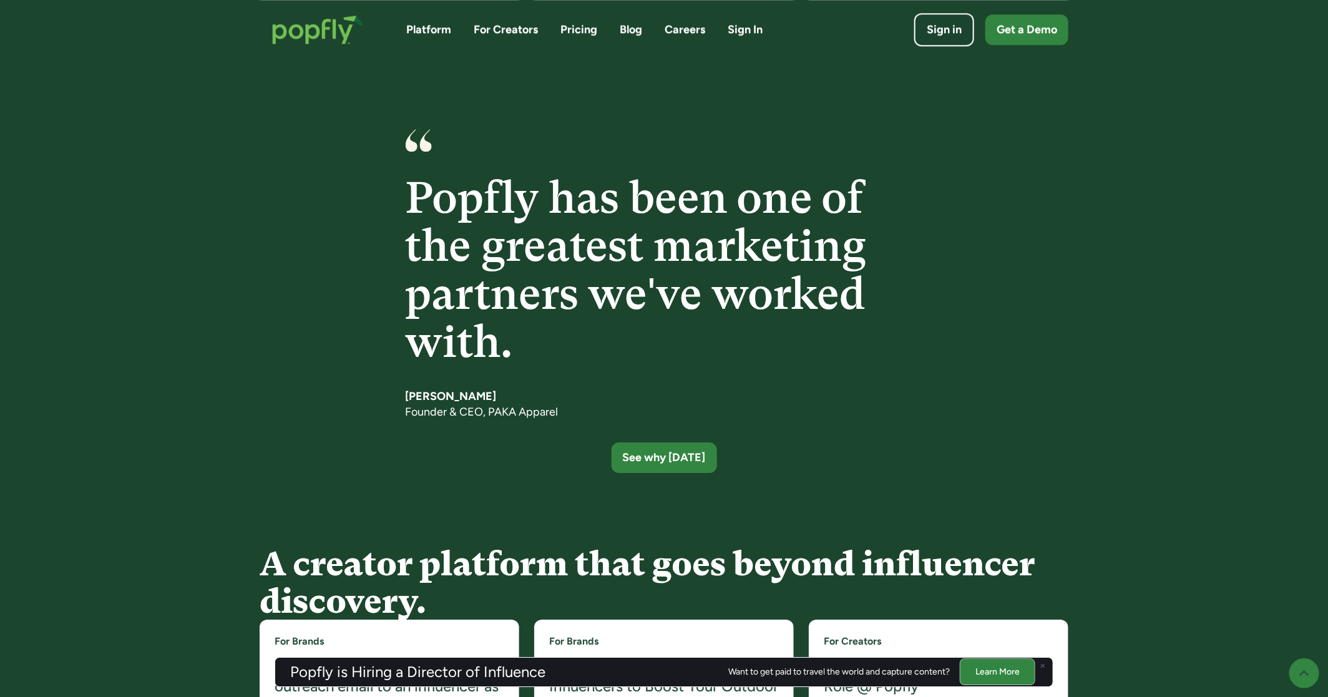 The width and height of the screenshot is (1328, 697). I want to click on div: For Creators, so click(853, 642).